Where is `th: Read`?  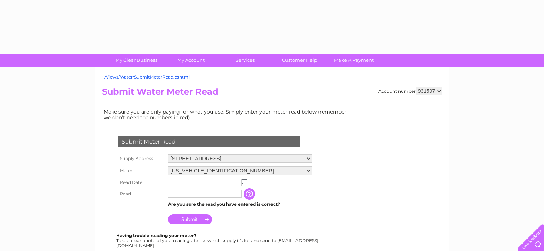 th: Read is located at coordinates (141, 194).